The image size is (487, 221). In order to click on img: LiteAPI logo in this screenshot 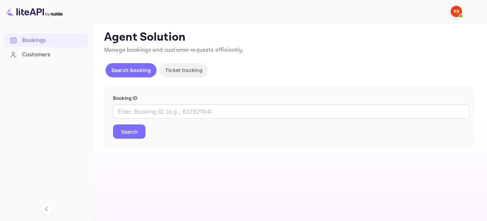, I will do `click(34, 11)`.